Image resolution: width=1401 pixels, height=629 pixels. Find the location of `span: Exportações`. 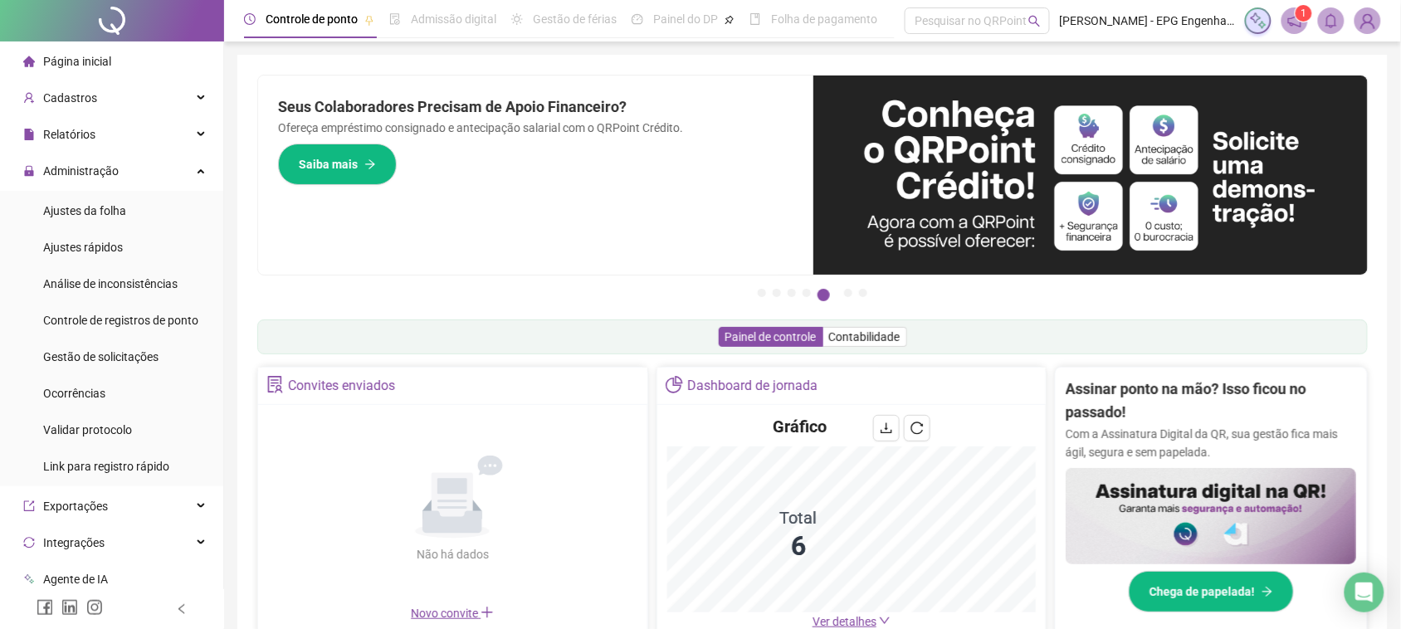

span: Exportações is located at coordinates (76, 506).